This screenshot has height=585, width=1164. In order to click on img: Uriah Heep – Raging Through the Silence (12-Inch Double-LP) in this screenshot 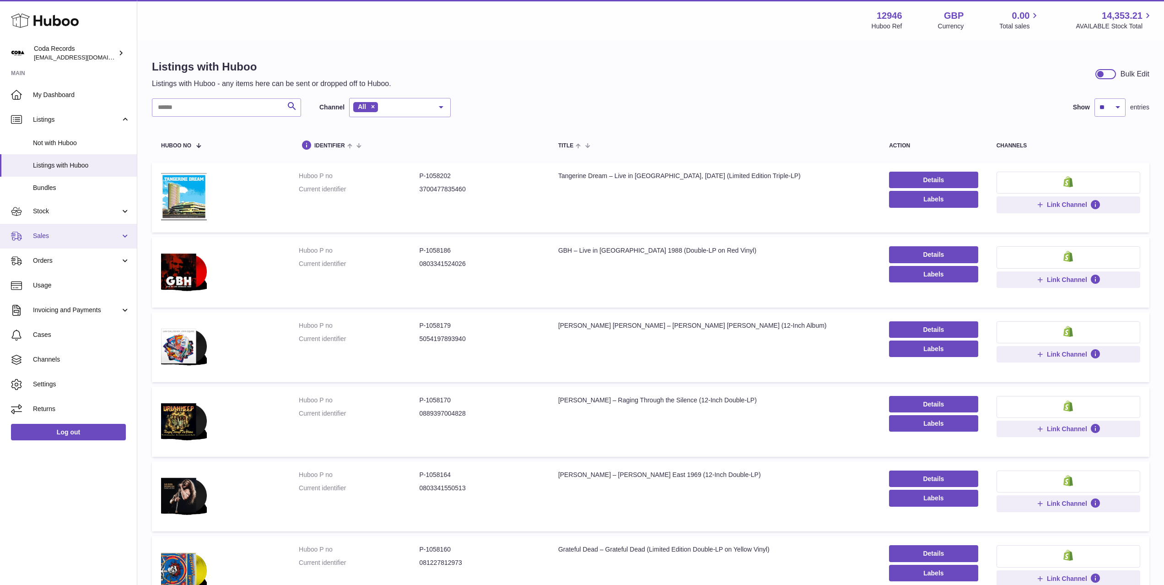, I will do `click(184, 420)`.